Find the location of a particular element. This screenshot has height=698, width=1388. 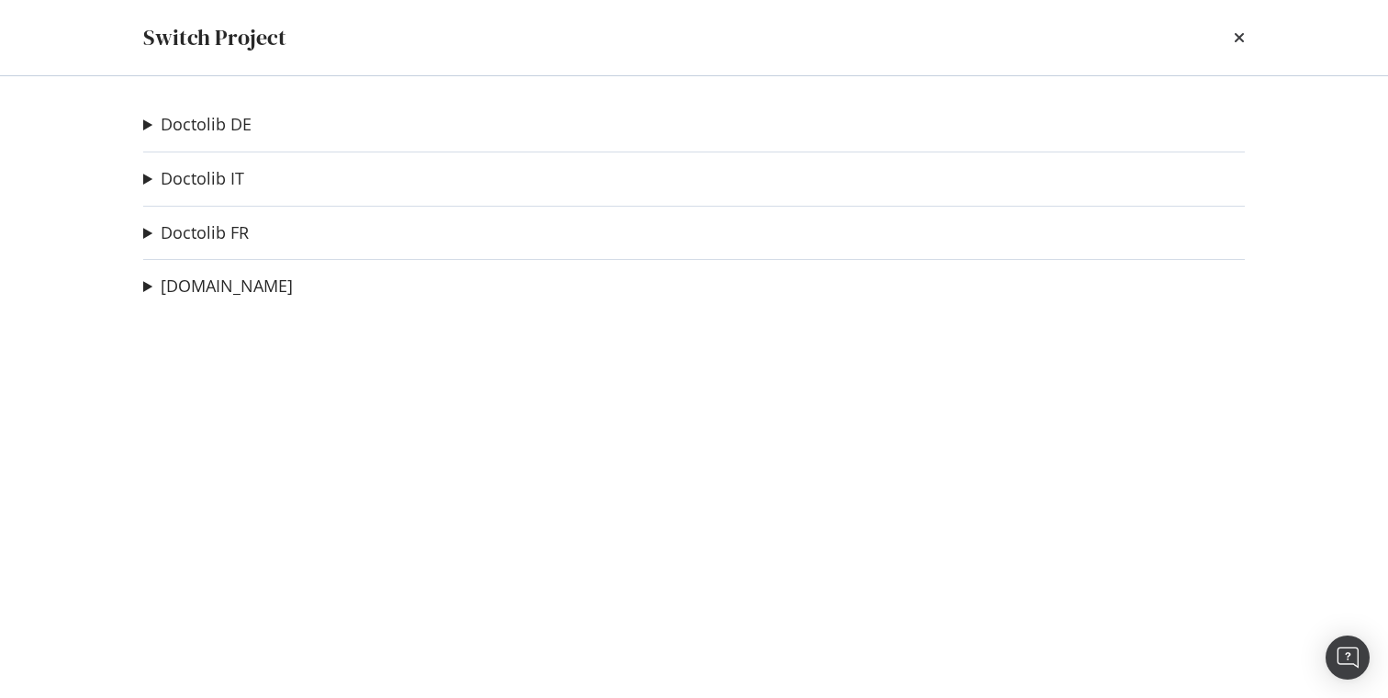

div: Open Intercom Messenger is located at coordinates (1347, 657).